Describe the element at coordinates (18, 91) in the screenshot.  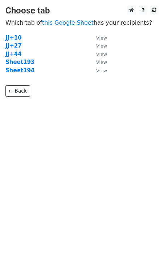
I see `a: ← Back` at that location.